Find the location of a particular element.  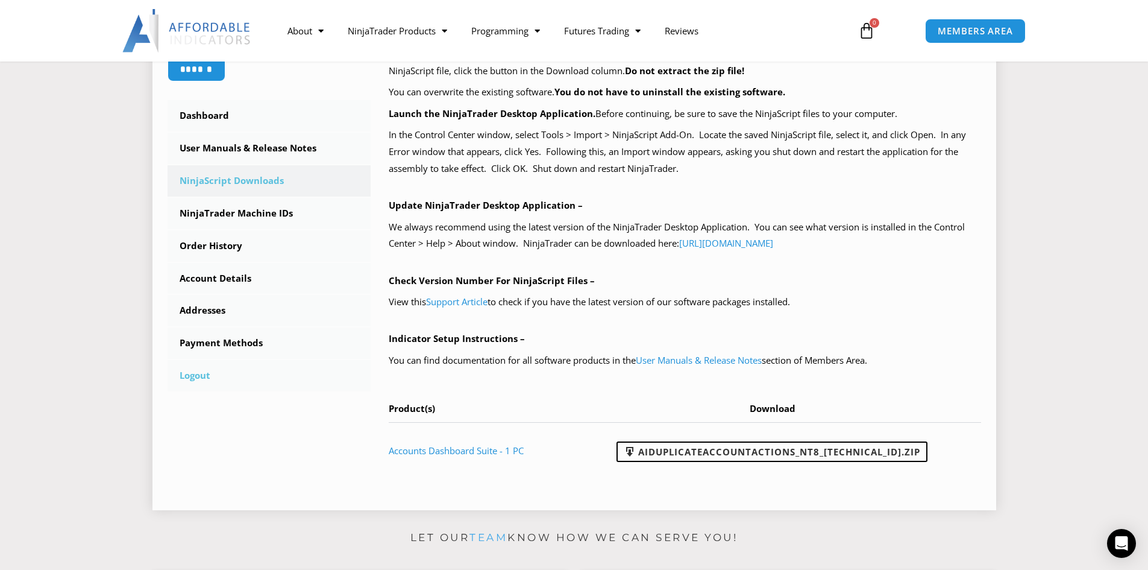

a: Reviews is located at coordinates (682, 31).